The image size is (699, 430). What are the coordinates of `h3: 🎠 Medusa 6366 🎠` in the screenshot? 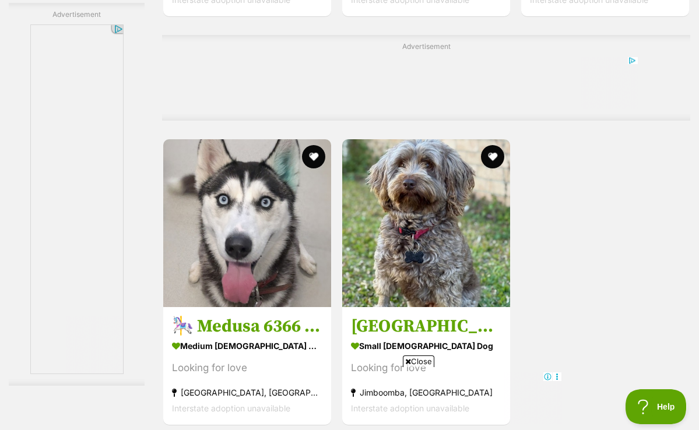 It's located at (247, 326).